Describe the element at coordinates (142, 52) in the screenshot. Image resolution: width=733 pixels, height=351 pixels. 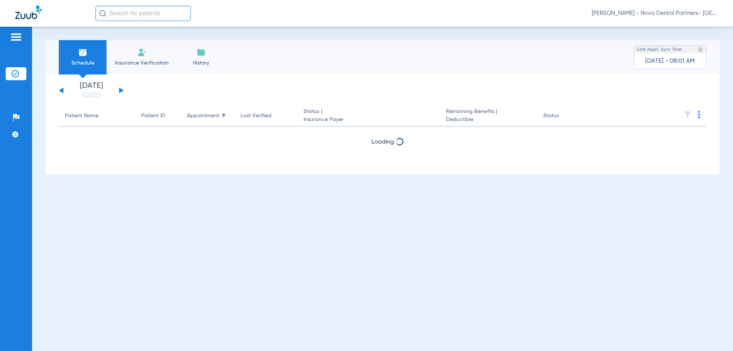
I see `img: Manual Insurance Verification` at that location.